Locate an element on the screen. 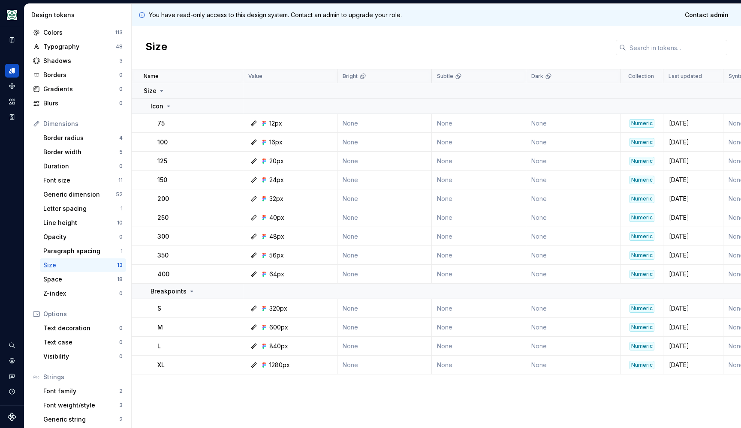 This screenshot has width=741, height=428. div: 113 is located at coordinates (119, 33).